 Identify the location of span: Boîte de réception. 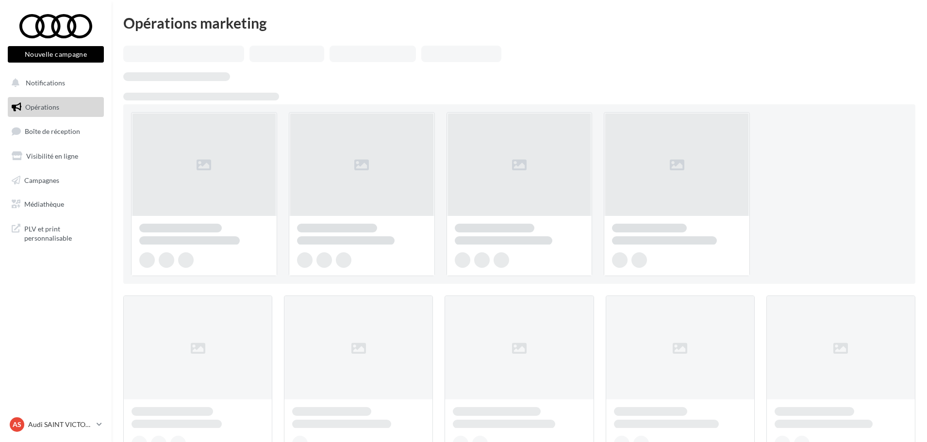
(52, 131).